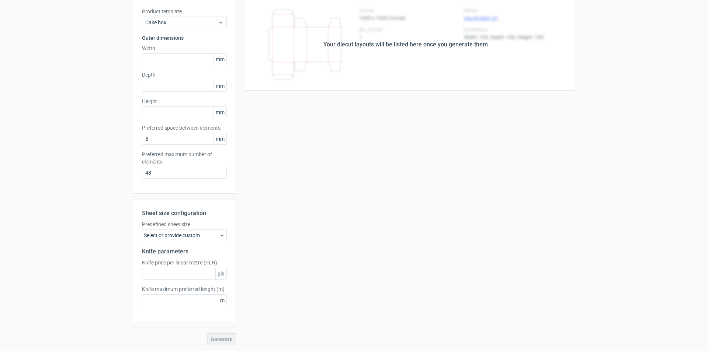  What do you see at coordinates (184, 158) in the screenshot?
I see `label: Preferred maximum number of elements` at bounding box center [184, 158].